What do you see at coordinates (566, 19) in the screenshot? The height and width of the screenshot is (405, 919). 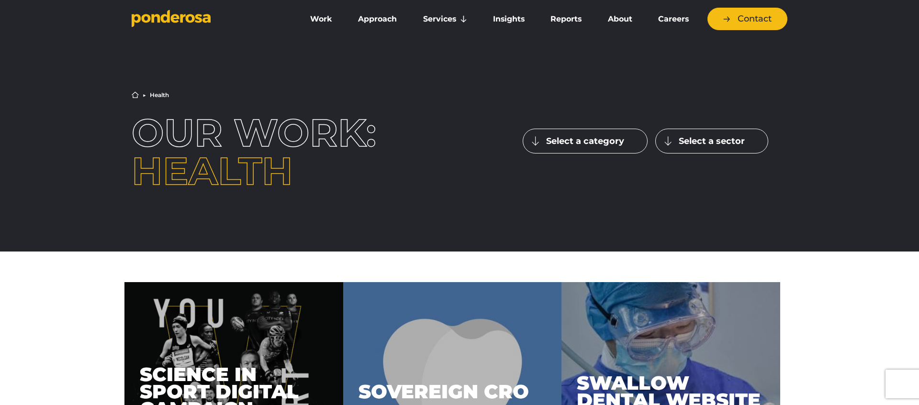 I see `a: Reports` at bounding box center [566, 19].